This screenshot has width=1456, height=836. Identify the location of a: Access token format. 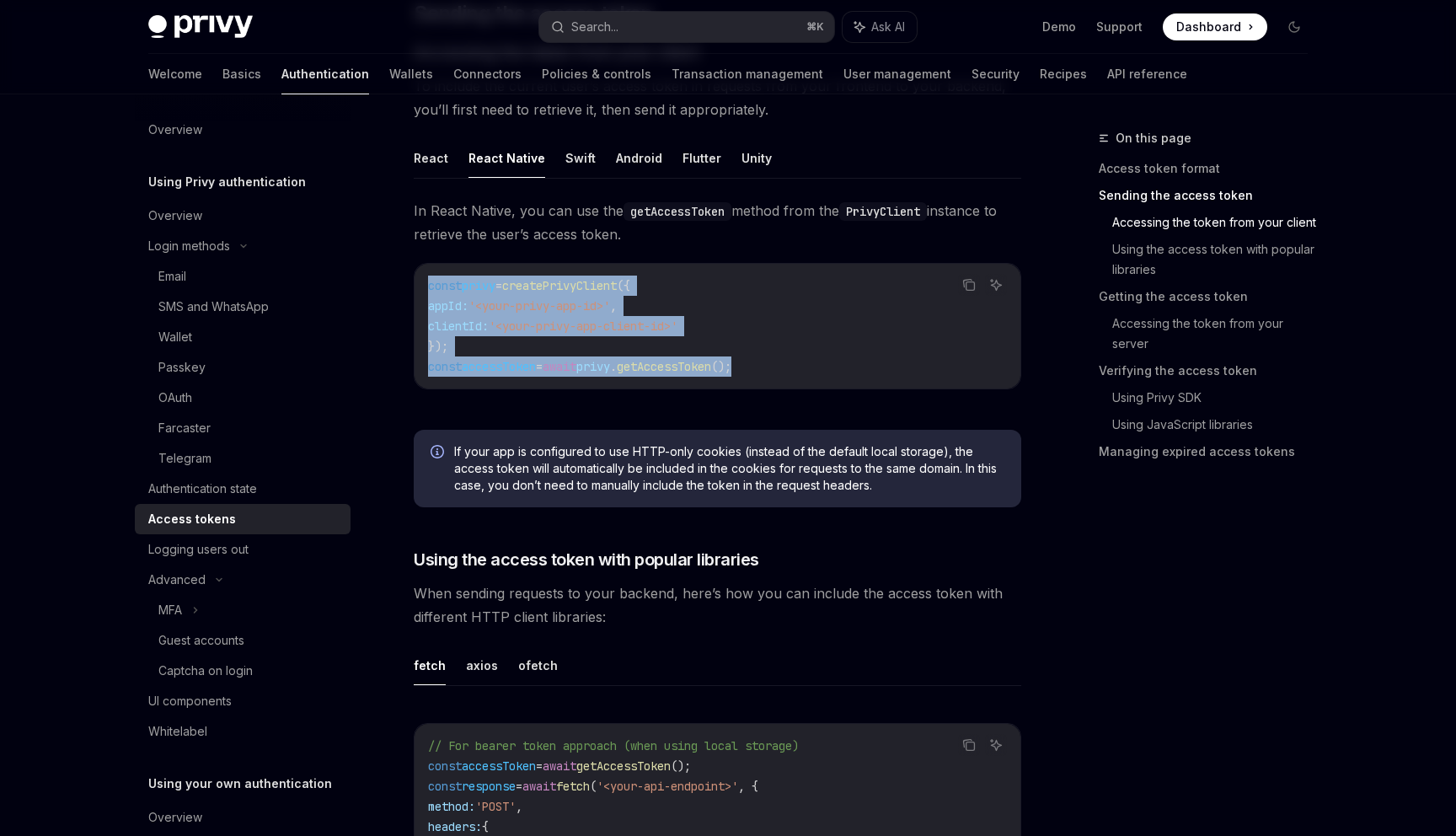
(1210, 168).